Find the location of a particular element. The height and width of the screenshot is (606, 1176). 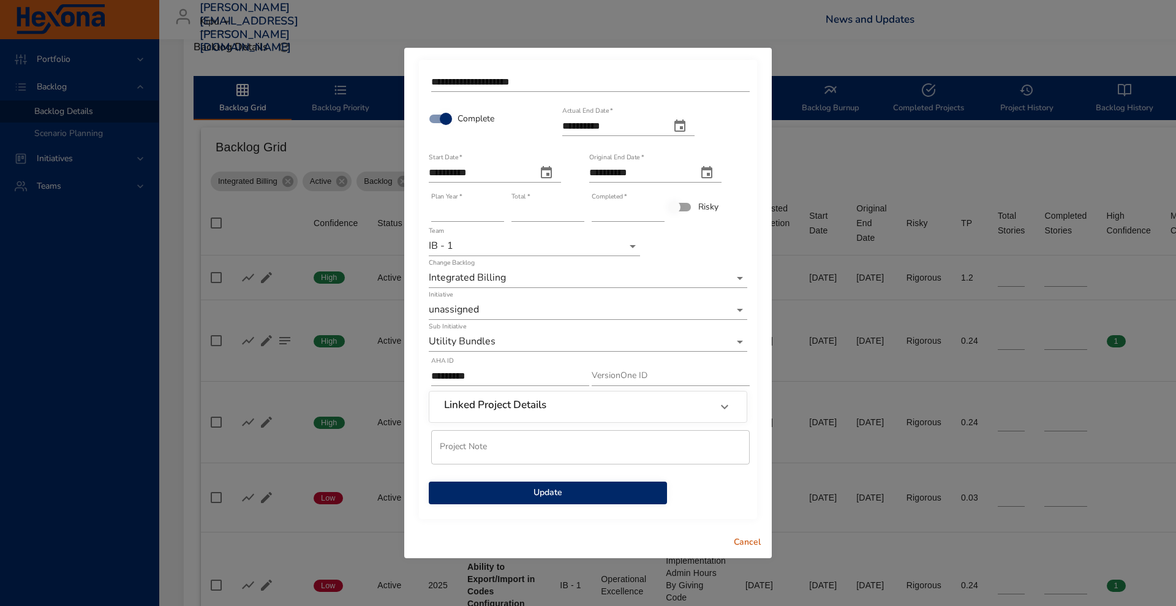

label: Change Backlog is located at coordinates (451, 262).